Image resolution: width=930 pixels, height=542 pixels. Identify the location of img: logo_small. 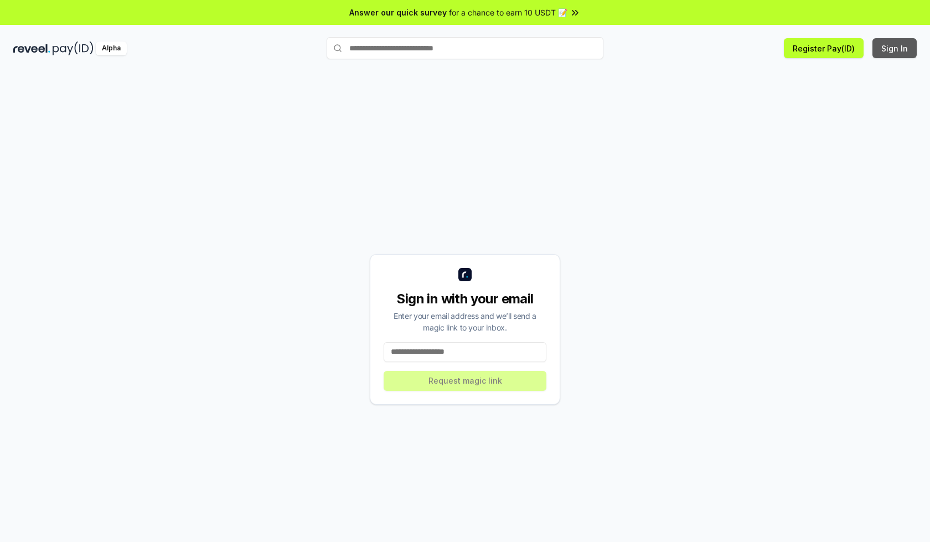
(465, 275).